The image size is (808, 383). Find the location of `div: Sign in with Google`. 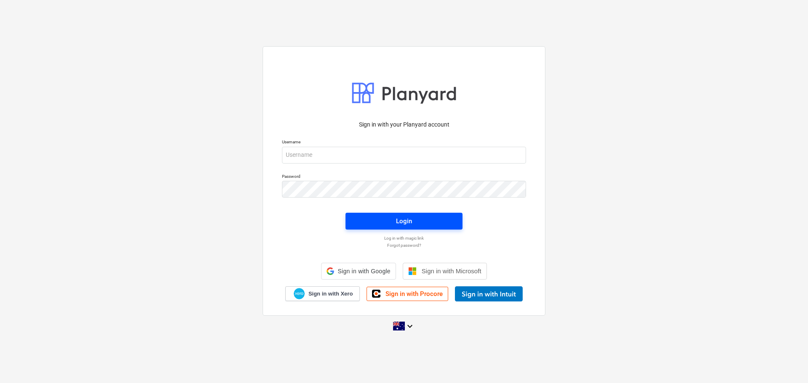

div: Sign in with Google is located at coordinates (358, 271).